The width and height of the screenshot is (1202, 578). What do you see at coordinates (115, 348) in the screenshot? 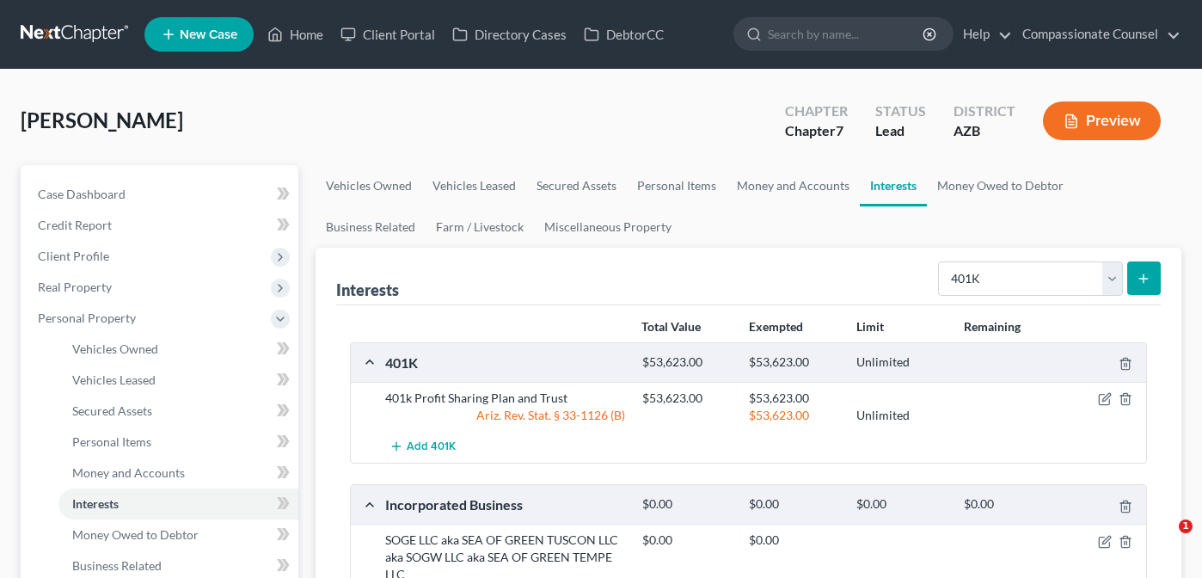
I see `span: Vehicles Owned` at bounding box center [115, 348].